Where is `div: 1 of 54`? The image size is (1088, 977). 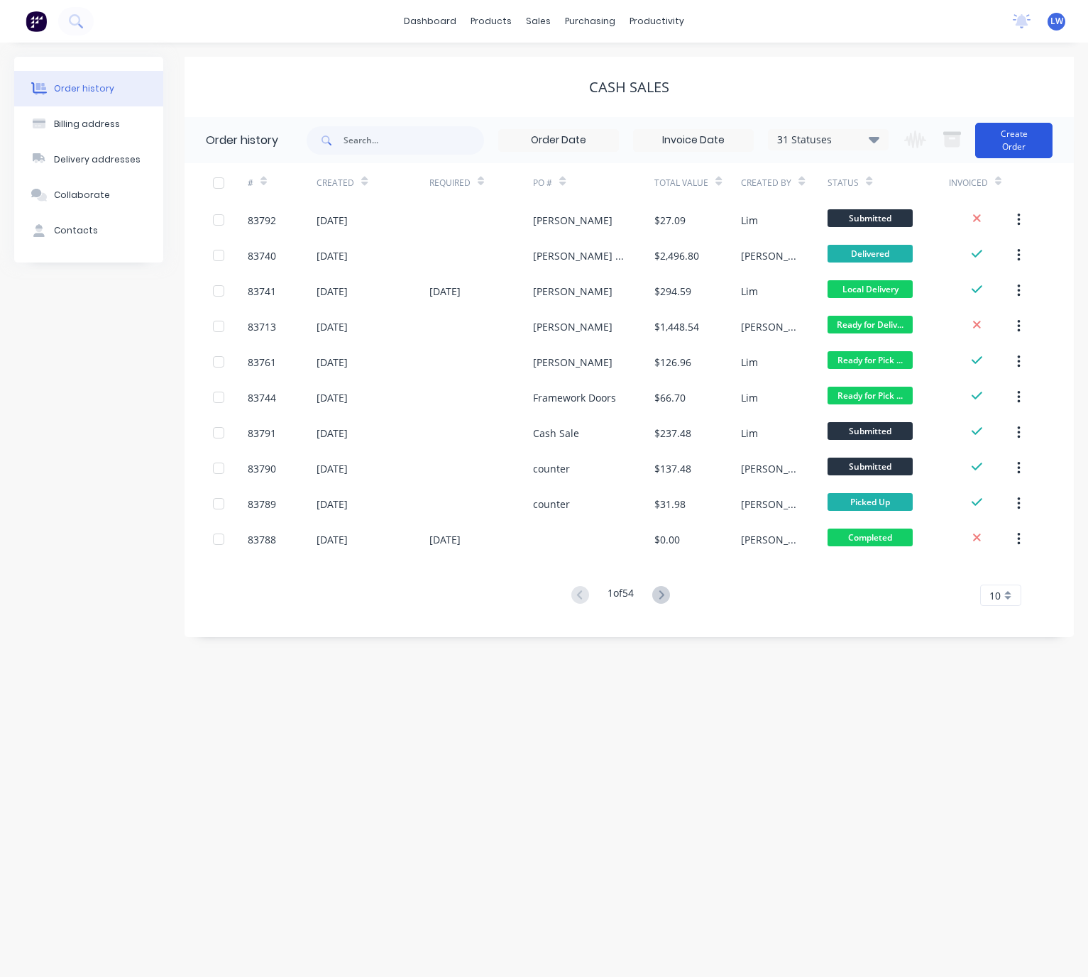
div: 1 of 54 is located at coordinates (620, 596).